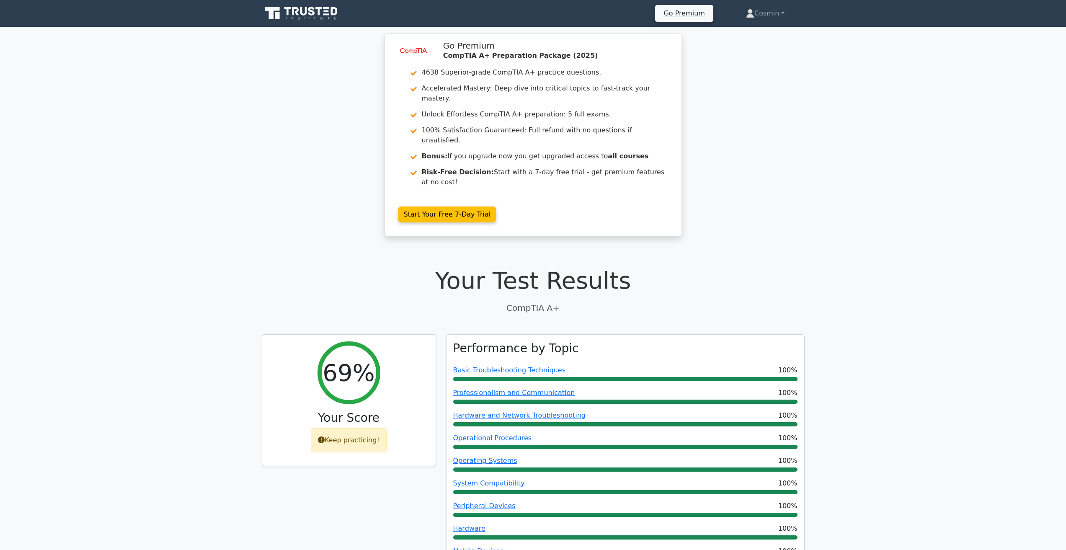 This screenshot has width=1066, height=550. Describe the element at coordinates (765, 13) in the screenshot. I see `a: Cosmin` at that location.